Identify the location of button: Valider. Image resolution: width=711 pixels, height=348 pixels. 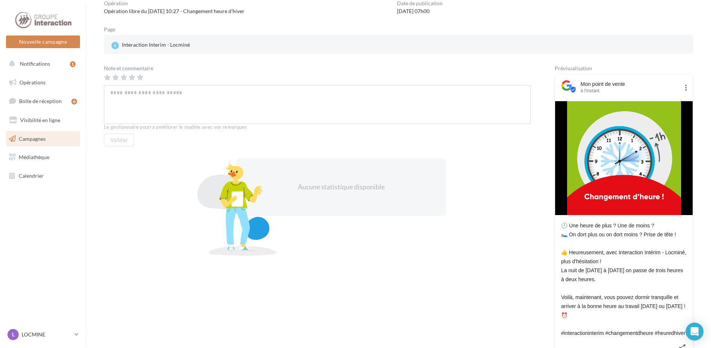
(119, 140).